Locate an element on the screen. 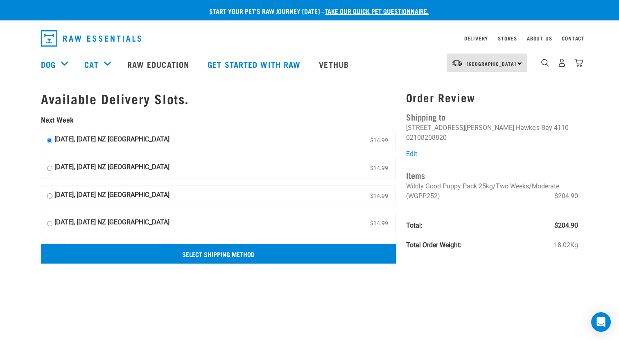  li: 02108208820 is located at coordinates (426, 137).